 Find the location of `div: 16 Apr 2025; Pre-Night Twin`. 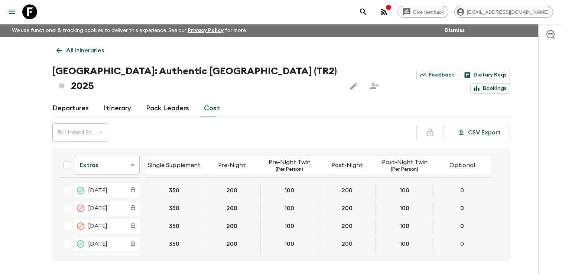

div: 16 Apr 2025; Pre-Night Twin is located at coordinates (290, 262).